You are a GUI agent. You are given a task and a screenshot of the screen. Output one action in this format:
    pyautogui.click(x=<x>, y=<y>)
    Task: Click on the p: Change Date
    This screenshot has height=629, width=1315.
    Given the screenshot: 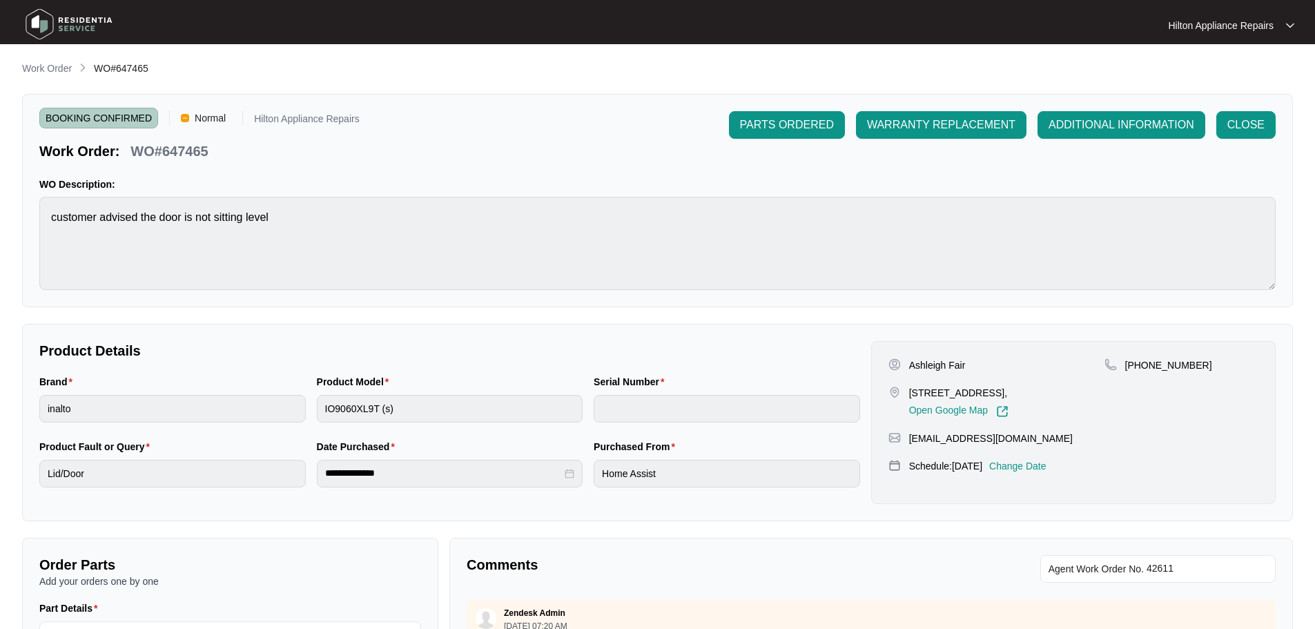 What is the action you would take?
    pyautogui.click(x=1018, y=466)
    